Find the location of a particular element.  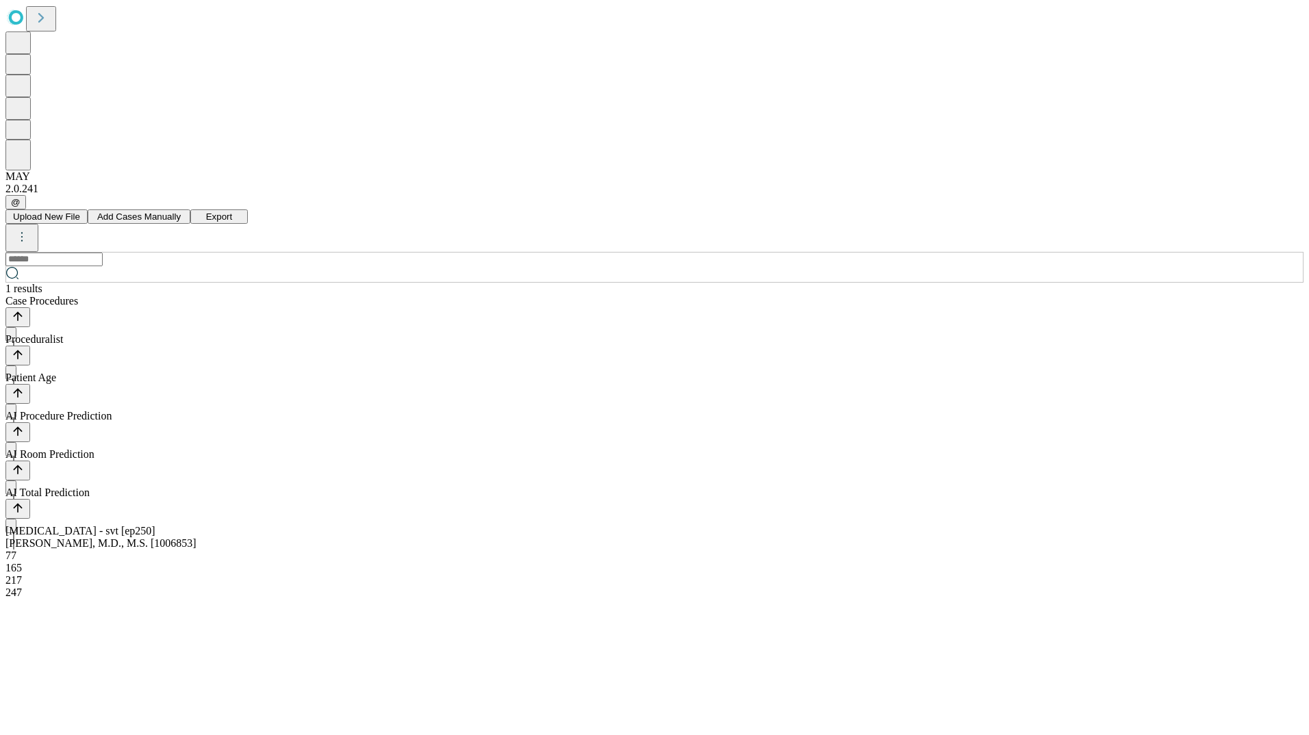

span: Time-out to extubation/pocket closure is located at coordinates (59, 416).